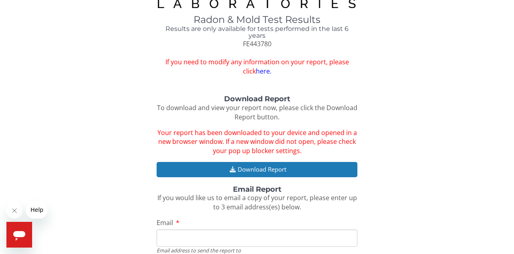 The height and width of the screenshot is (254, 514). What do you see at coordinates (263, 71) in the screenshot?
I see `a: here.` at bounding box center [263, 71].